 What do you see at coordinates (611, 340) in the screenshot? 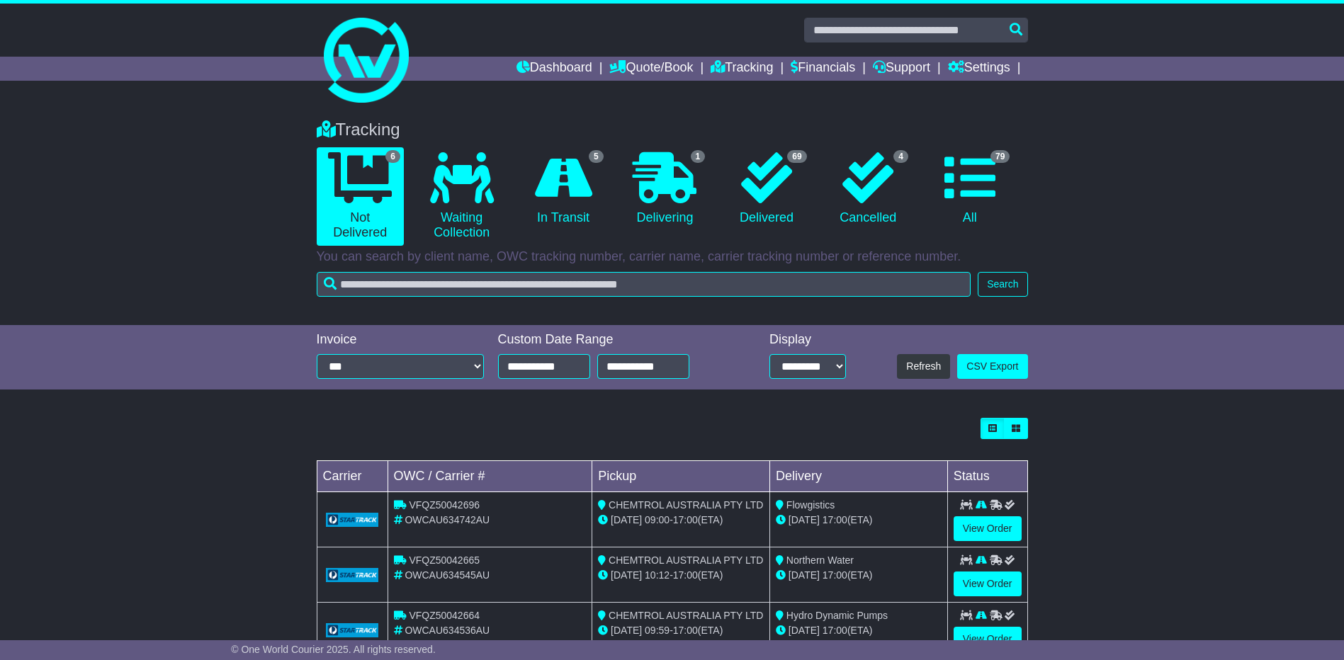
I see `div: Custom Date Range` at bounding box center [611, 340].